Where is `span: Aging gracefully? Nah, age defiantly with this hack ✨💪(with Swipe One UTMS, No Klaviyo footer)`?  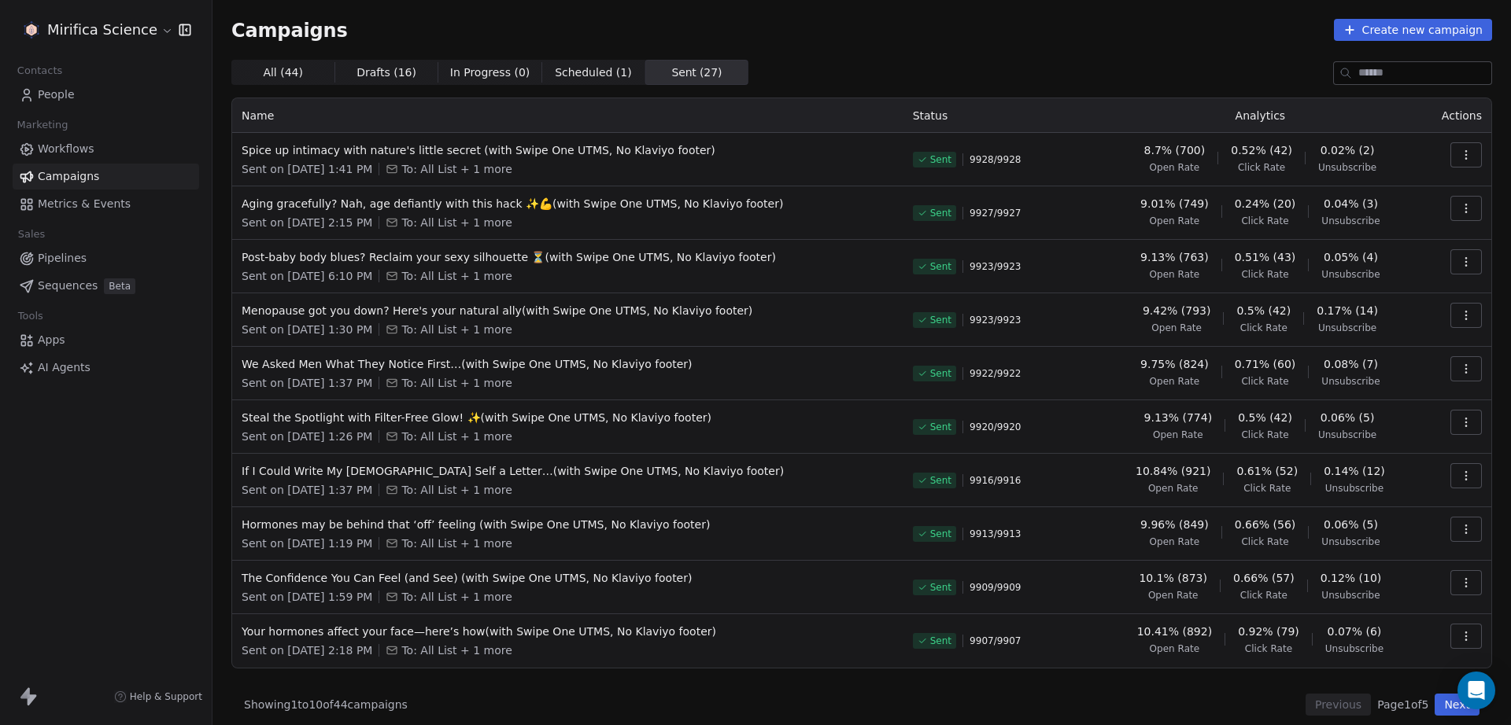 span: Aging gracefully? Nah, age defiantly with this hack ✨💪(with Swipe One UTMS, No Klaviyo footer) is located at coordinates (567, 204).